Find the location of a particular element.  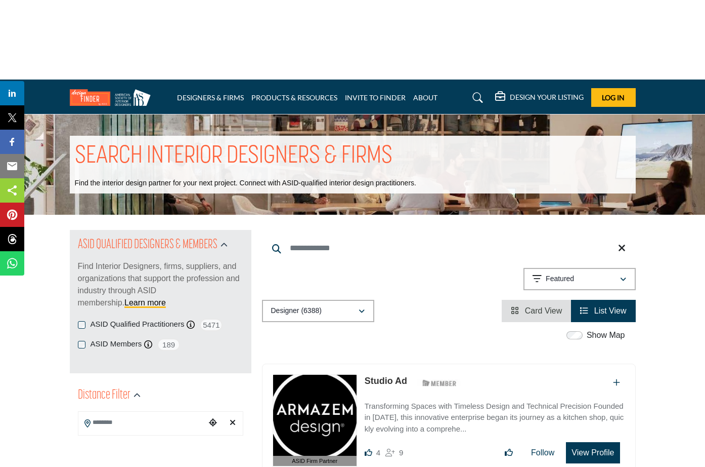

input: ASID Members checkbox is located at coordinates (81, 344).